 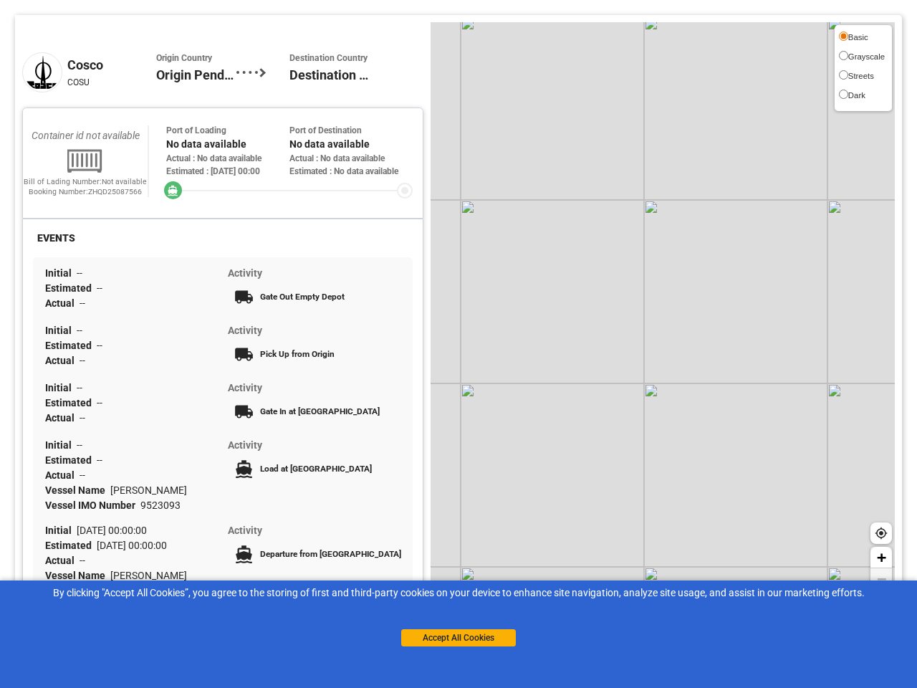 I want to click on input: Streets, so click(x=843, y=75).